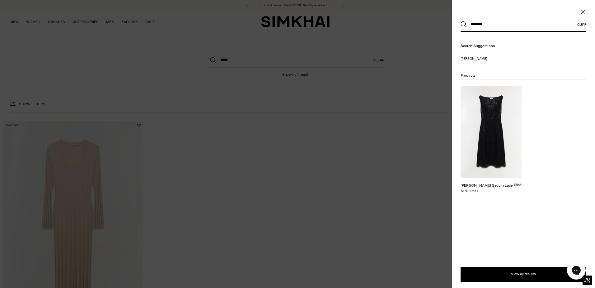 This screenshot has width=595, height=288. Describe the element at coordinates (12, 12) in the screenshot. I see `button: Gorgias live chat` at that location.